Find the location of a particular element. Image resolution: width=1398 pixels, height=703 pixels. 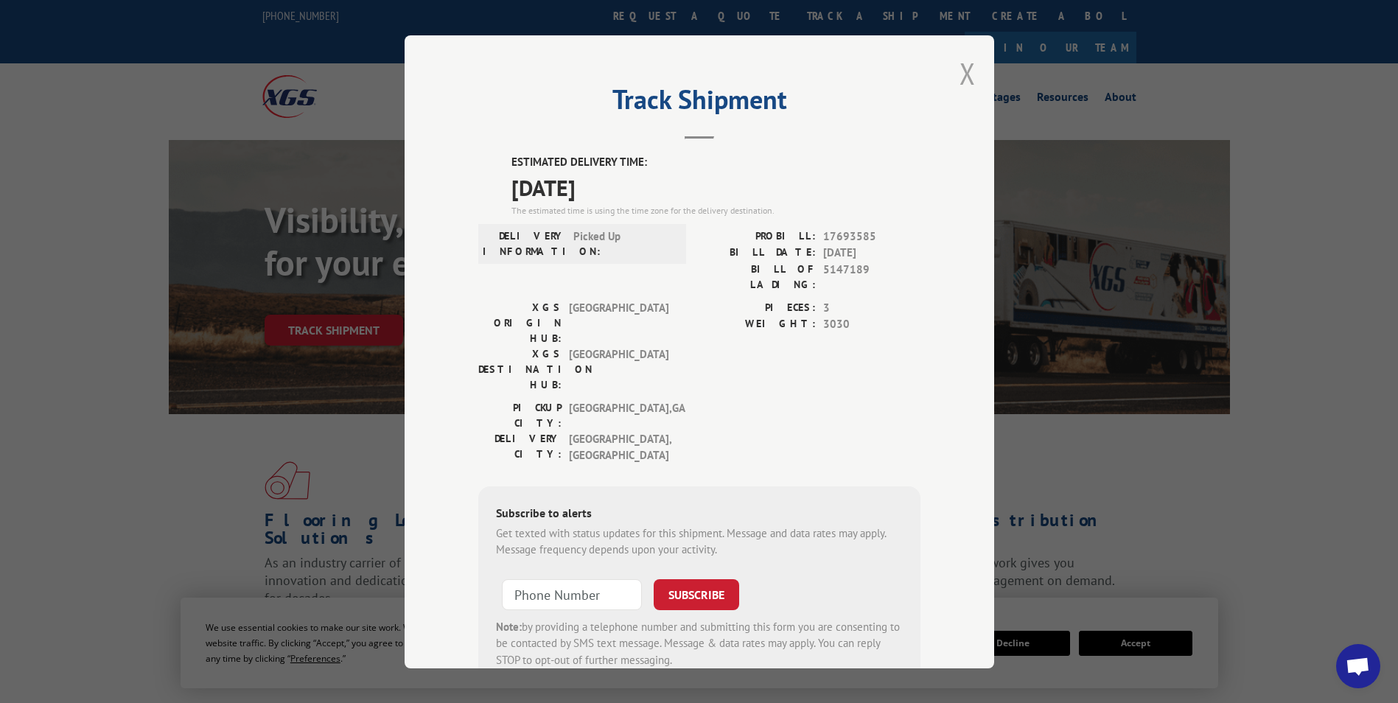

label: XGS DESTINATION HUB: is located at coordinates (520, 369).